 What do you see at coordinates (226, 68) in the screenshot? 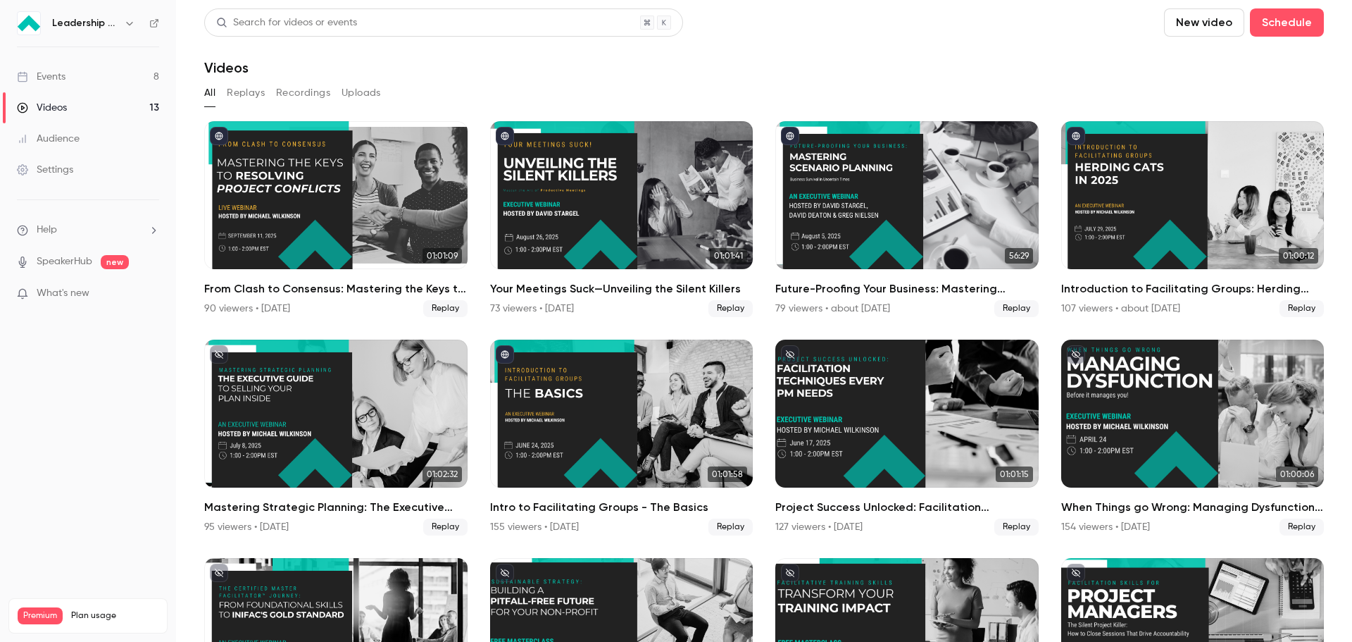
I see `h1: Videos` at bounding box center [226, 68].